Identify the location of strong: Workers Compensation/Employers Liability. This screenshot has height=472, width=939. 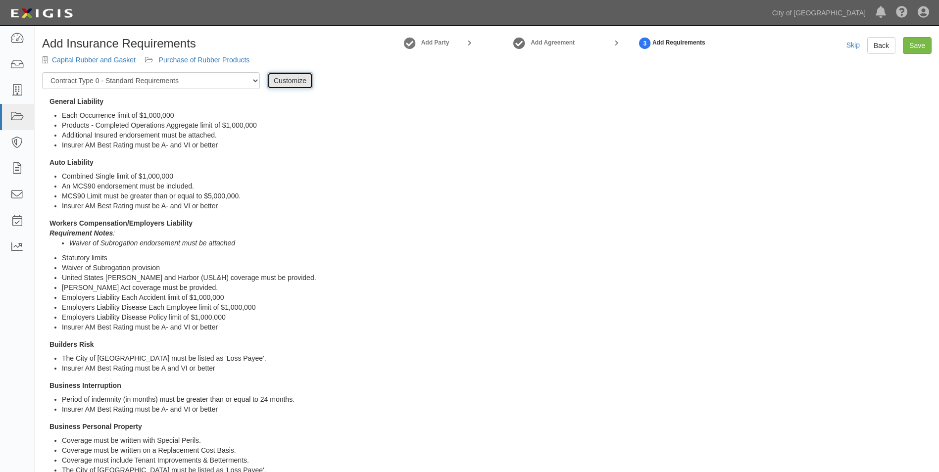
(121, 223).